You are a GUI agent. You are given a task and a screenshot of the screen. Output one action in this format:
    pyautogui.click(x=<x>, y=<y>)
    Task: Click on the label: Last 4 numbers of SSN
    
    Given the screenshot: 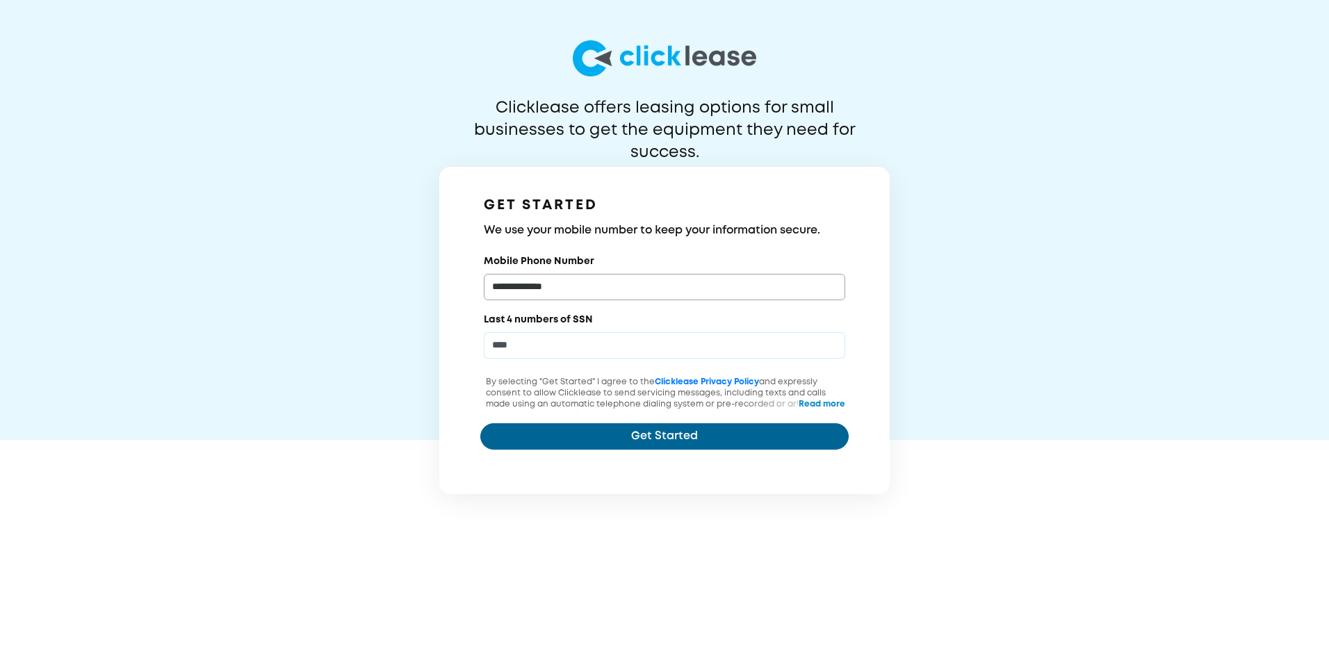 What is the action you would take?
    pyautogui.click(x=538, y=320)
    